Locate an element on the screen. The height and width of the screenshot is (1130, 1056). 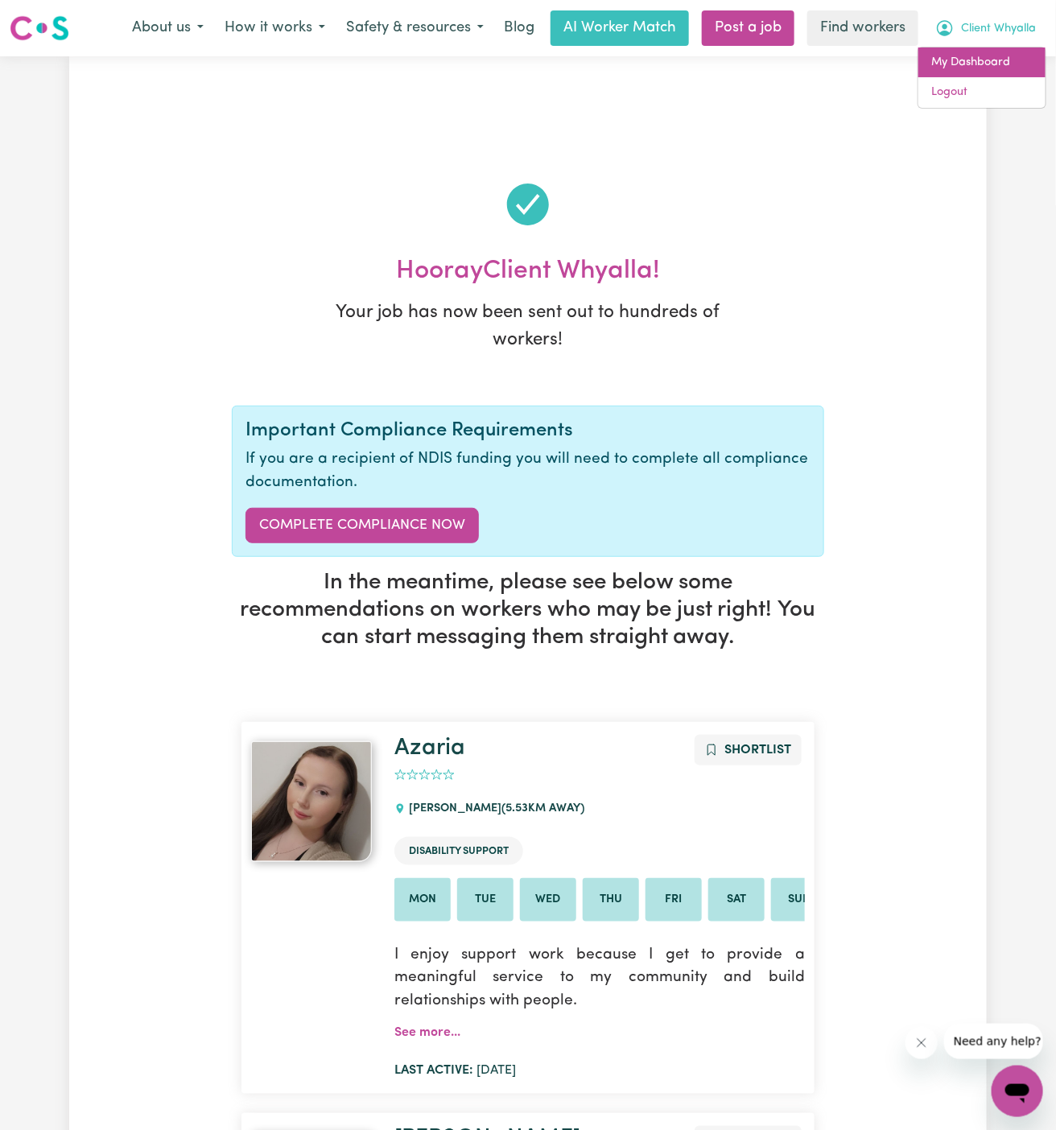
span: Client Whyalla is located at coordinates (998, 29).